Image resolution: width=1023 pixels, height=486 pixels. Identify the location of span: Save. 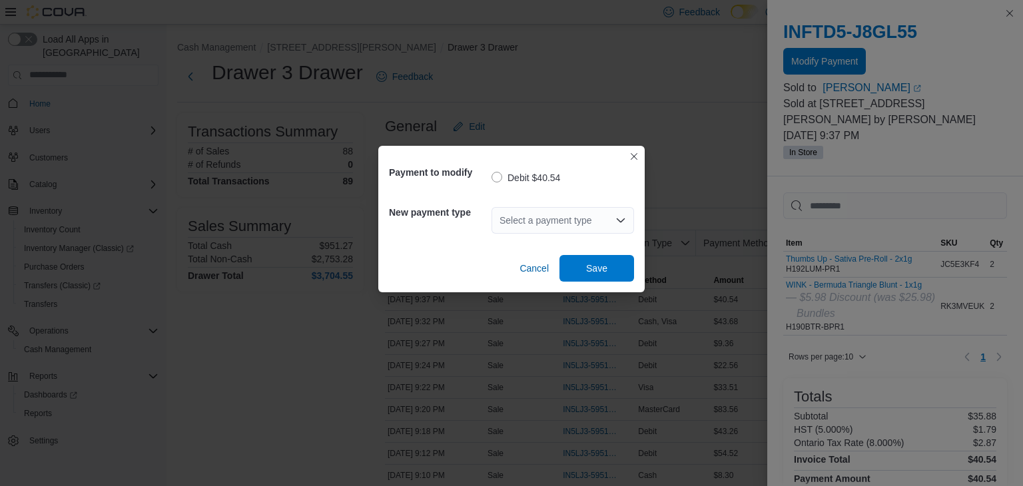
(597, 268).